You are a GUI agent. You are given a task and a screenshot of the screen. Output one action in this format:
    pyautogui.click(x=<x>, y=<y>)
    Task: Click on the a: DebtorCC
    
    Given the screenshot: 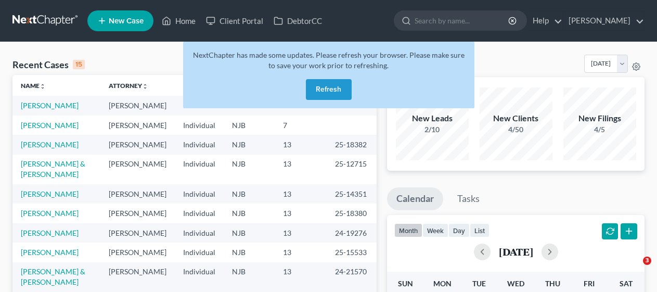 What is the action you would take?
    pyautogui.click(x=298, y=21)
    